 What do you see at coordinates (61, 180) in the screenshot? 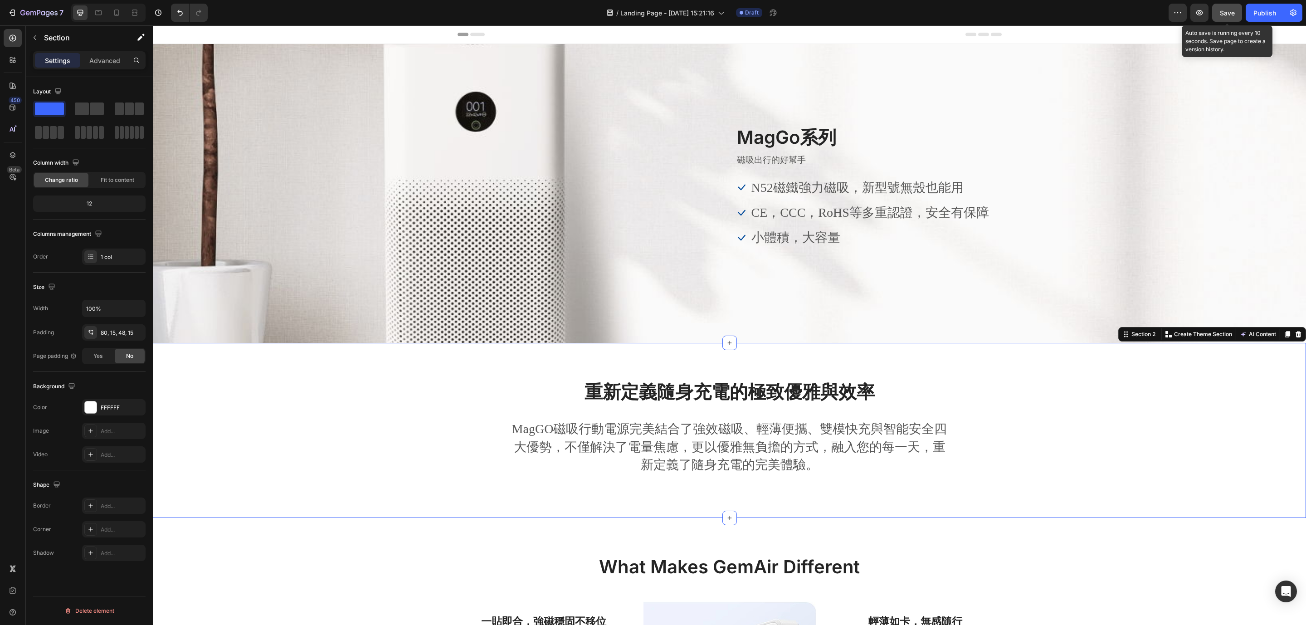
I see `span: Change ratio` at bounding box center [61, 180].